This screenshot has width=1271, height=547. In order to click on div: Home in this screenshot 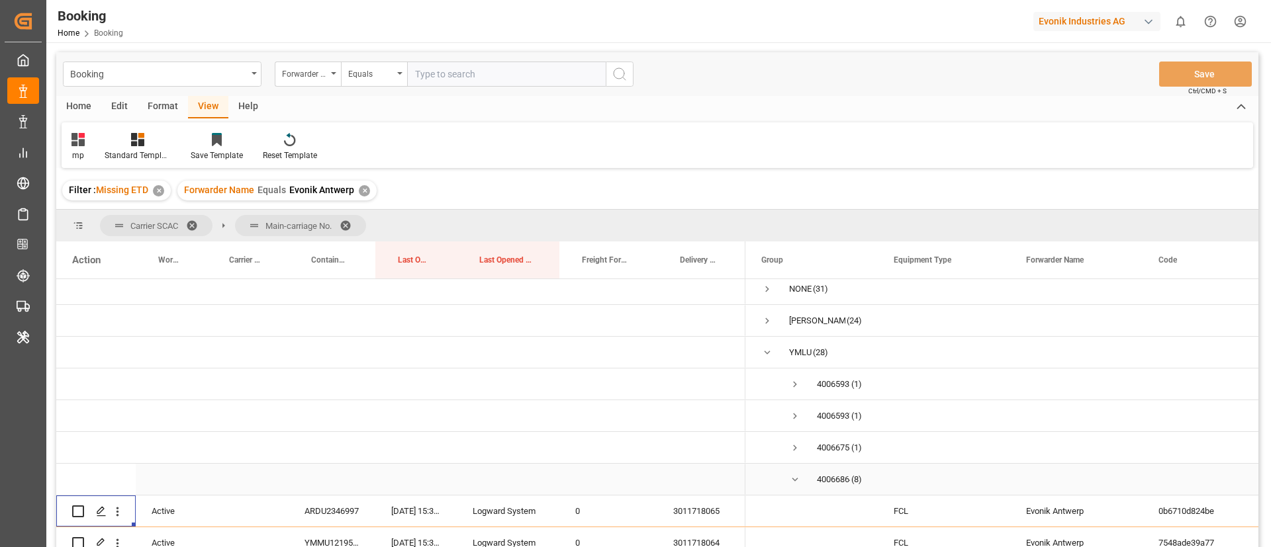, I will do `click(79, 107)`.